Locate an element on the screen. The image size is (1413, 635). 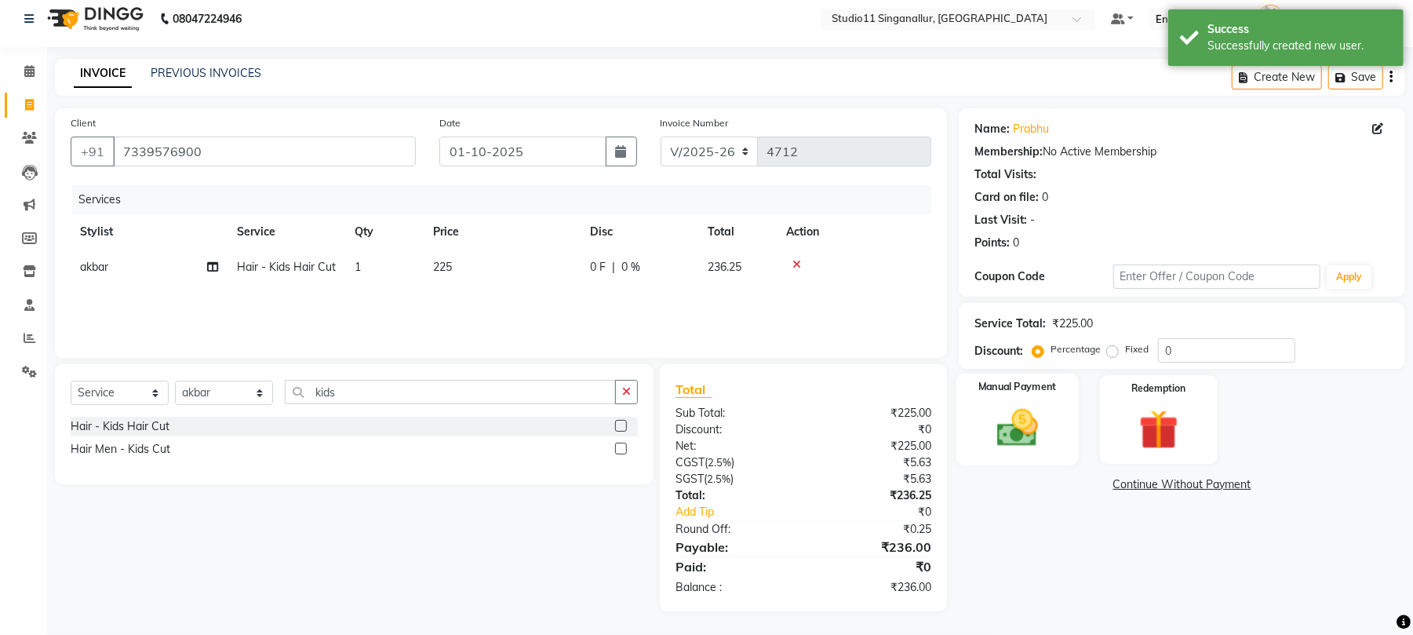
button: Save is located at coordinates (1356, 77).